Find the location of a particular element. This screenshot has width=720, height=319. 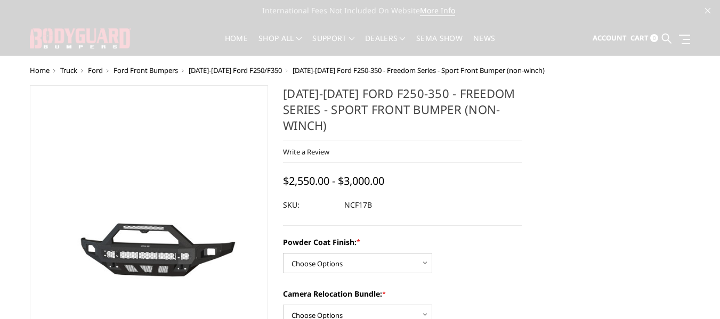

a: Cart 0 is located at coordinates (644, 38).